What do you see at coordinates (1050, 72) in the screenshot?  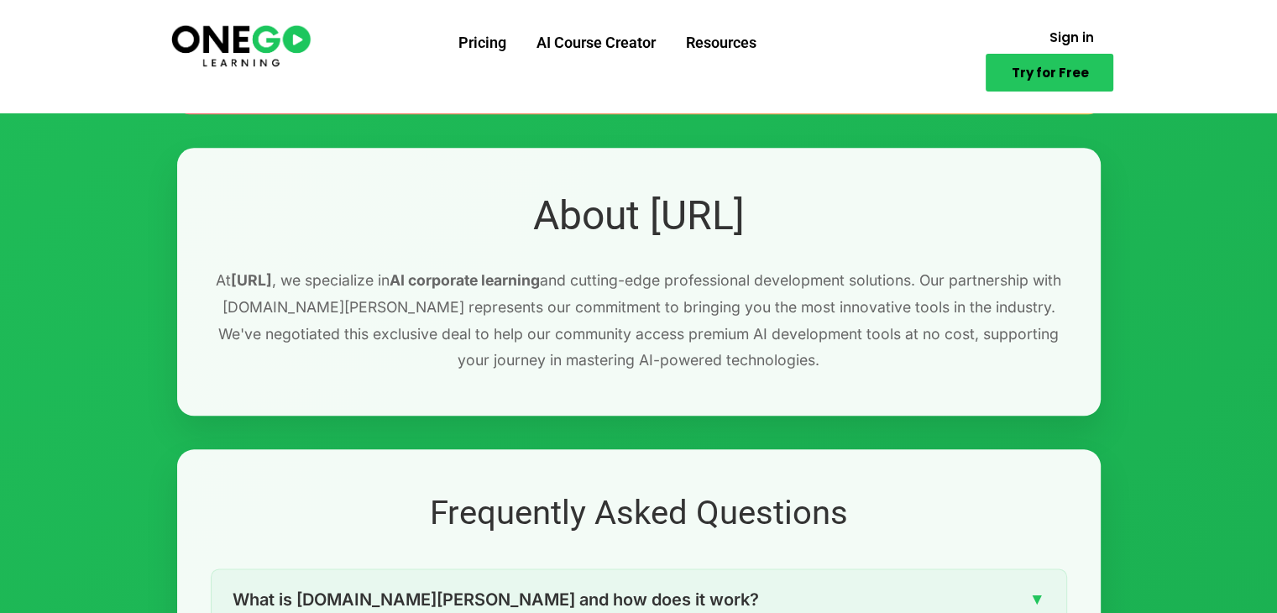 I see `a: Try for Free` at bounding box center [1050, 72].